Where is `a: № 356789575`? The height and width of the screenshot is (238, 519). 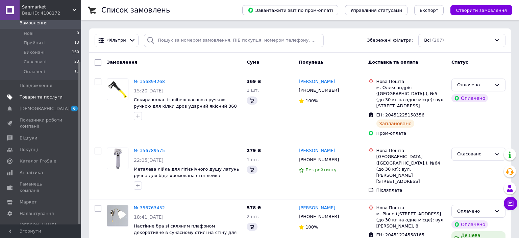
a: № 356789575 is located at coordinates (149, 150).